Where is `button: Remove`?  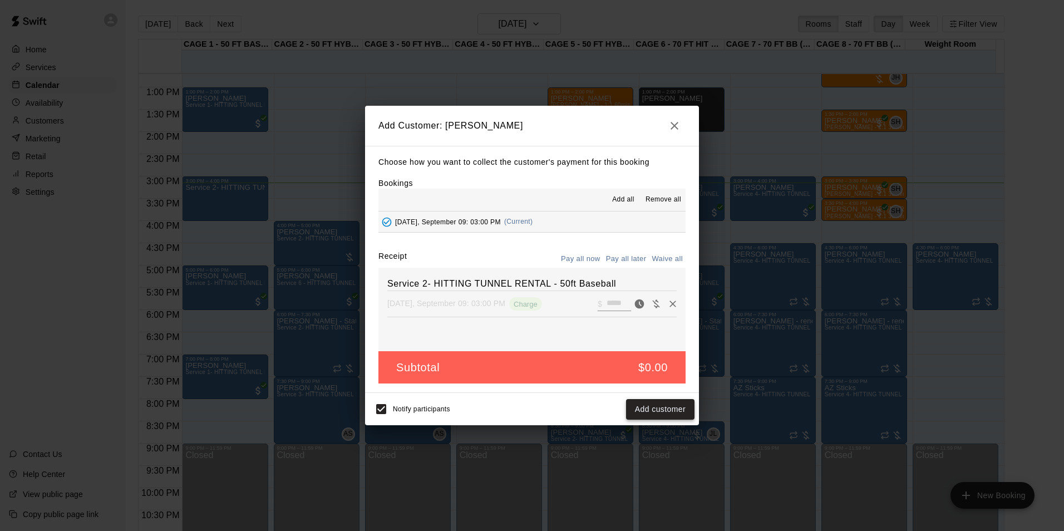
button: Remove is located at coordinates (673, 304).